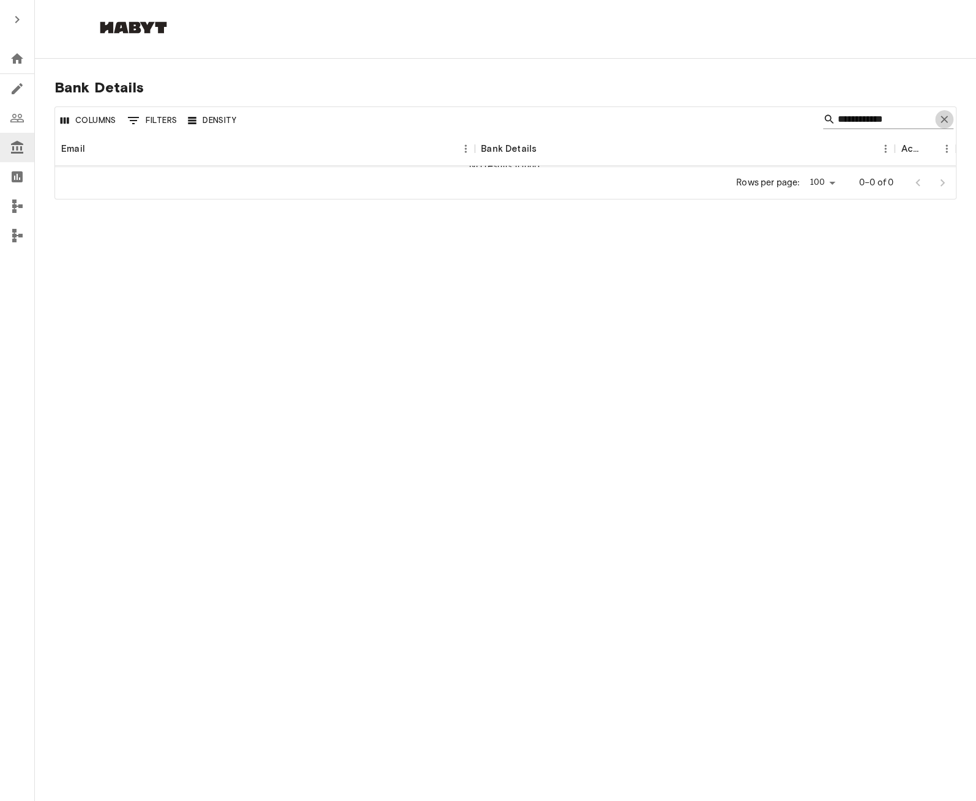  What do you see at coordinates (152, 121) in the screenshot?
I see `button: Show filters` at bounding box center [152, 121].